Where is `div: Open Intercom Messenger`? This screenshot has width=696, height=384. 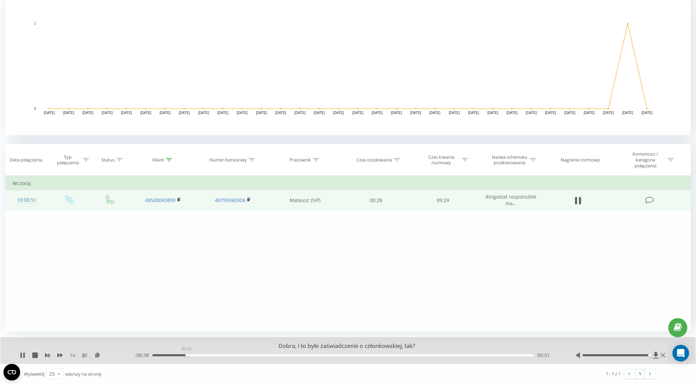 div: Open Intercom Messenger is located at coordinates (680, 354).